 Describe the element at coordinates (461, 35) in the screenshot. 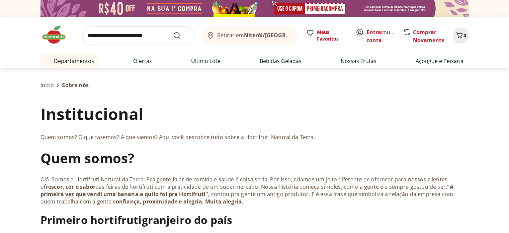

I see `button: Carrinho` at that location.